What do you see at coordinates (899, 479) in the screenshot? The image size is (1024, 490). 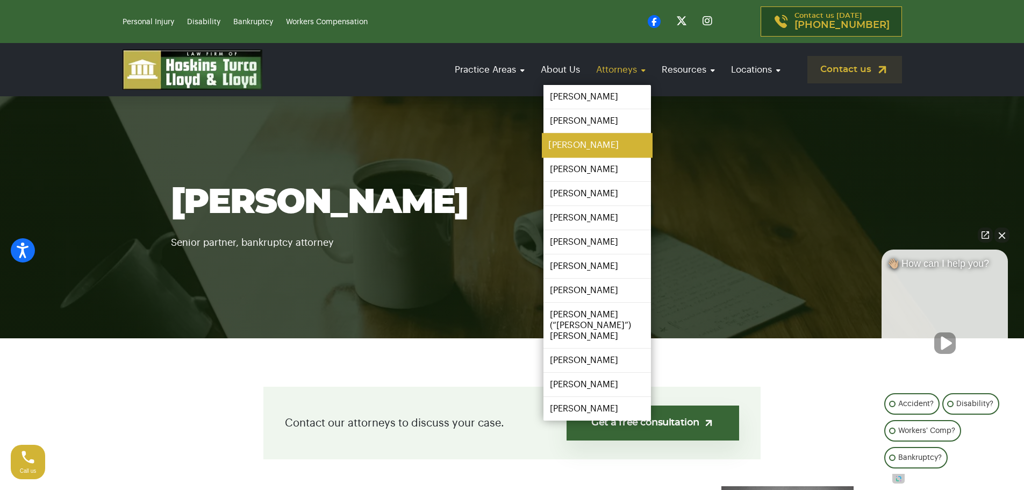 I see `a: Open intaker chat` at bounding box center [899, 479].